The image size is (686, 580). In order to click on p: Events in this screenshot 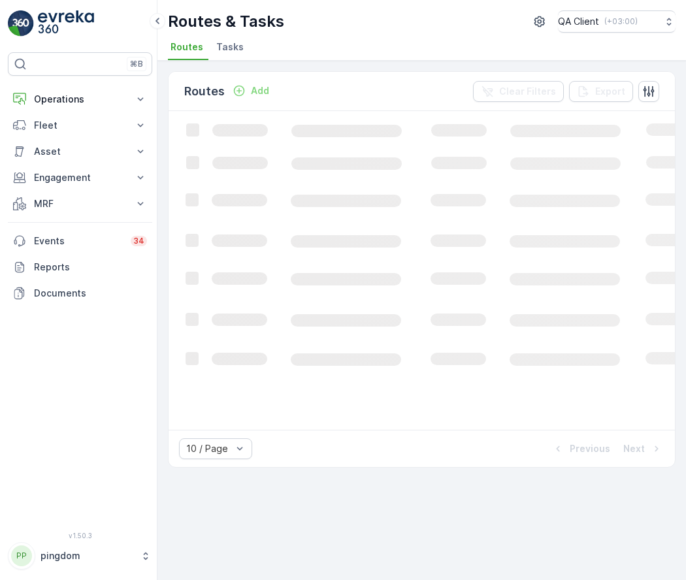, I will do `click(78, 241)`.